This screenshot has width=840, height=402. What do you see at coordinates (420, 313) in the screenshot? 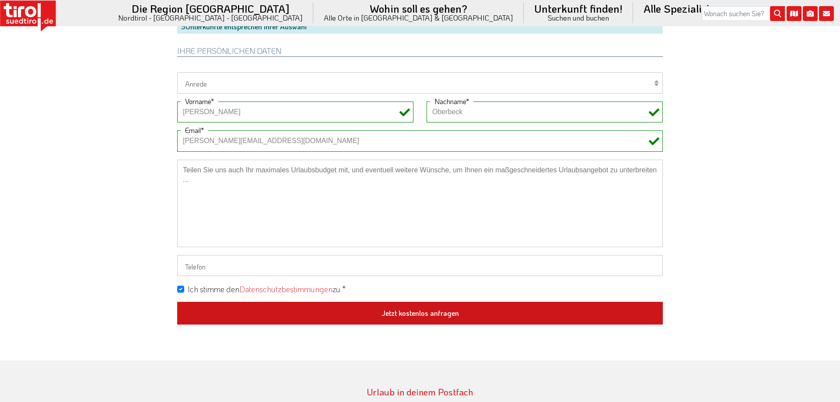
I see `button: Jetzt kostenlos anfragen` at bounding box center [420, 313].